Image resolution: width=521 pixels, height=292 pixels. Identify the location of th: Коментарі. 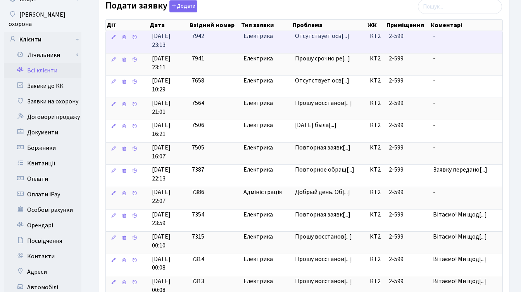
(466, 25).